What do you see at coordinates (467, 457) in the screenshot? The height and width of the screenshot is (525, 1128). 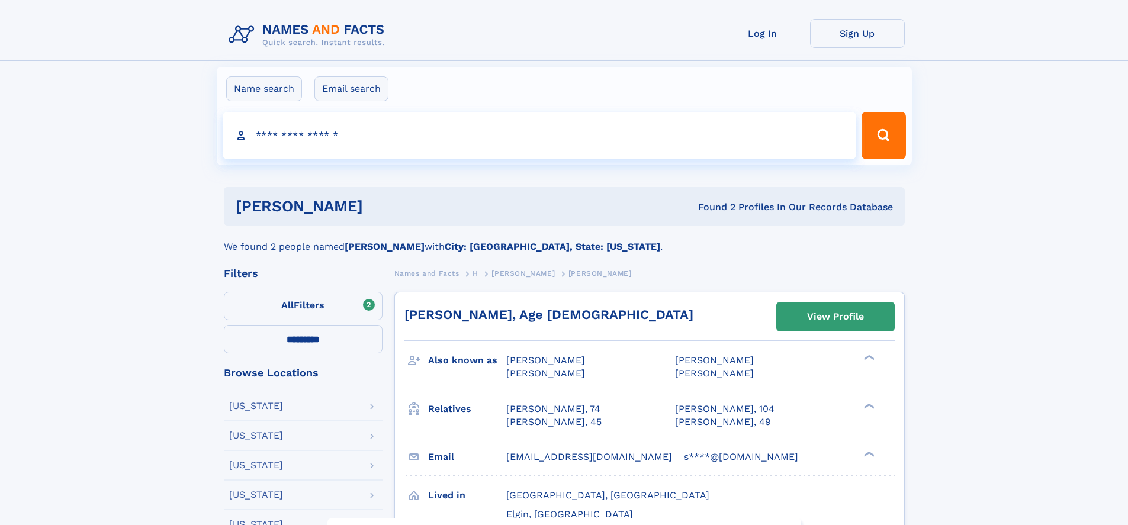 I see `h3: Email` at bounding box center [467, 457].